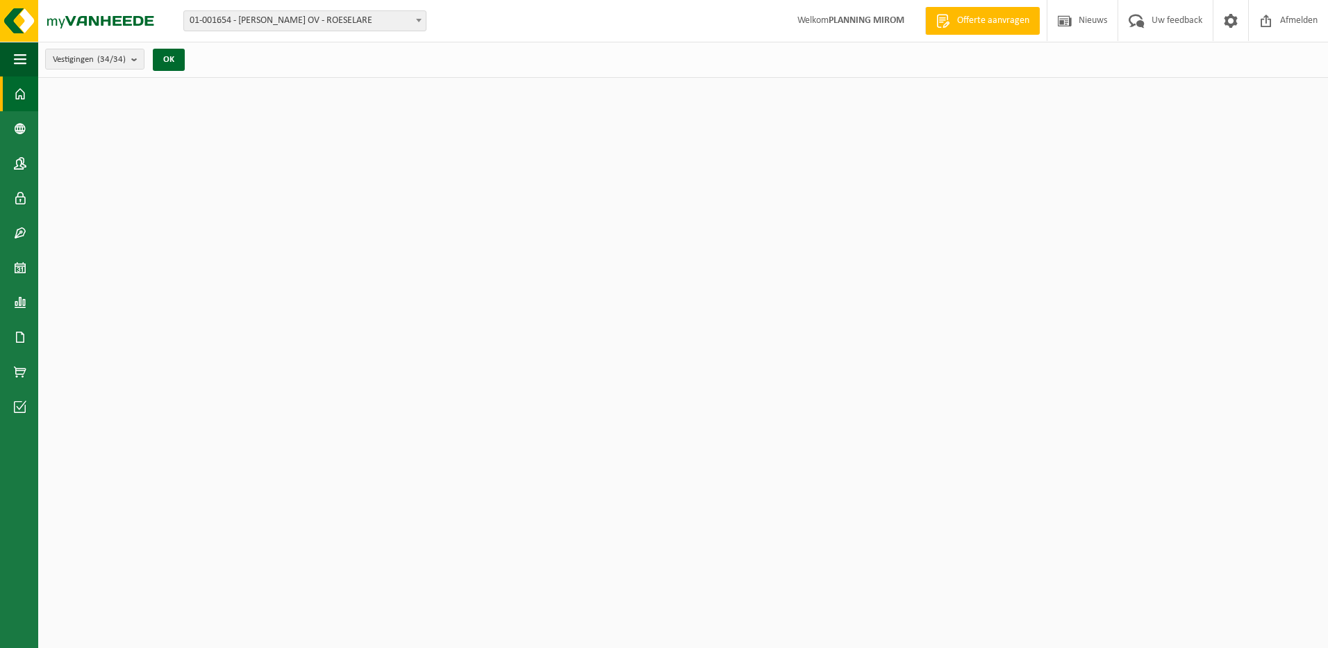  Describe the element at coordinates (305, 21) in the screenshot. I see `span: 01-001654 - MIROM ROESELARE OV - ROESELARE` at that location.